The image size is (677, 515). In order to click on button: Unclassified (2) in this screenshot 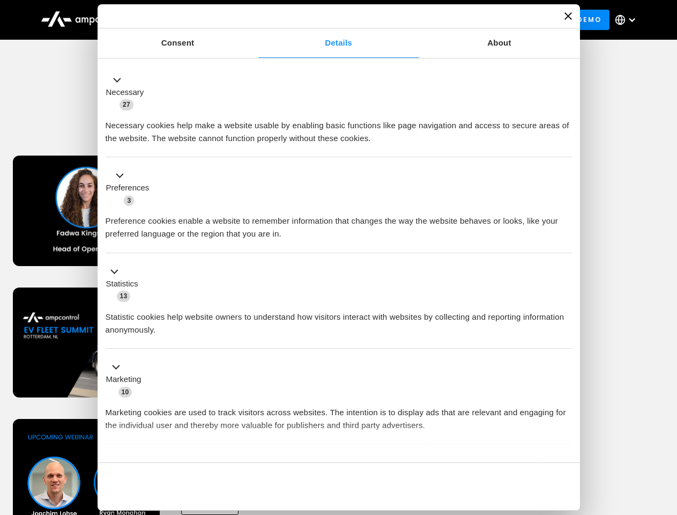, I will do `click(150, 463)`.